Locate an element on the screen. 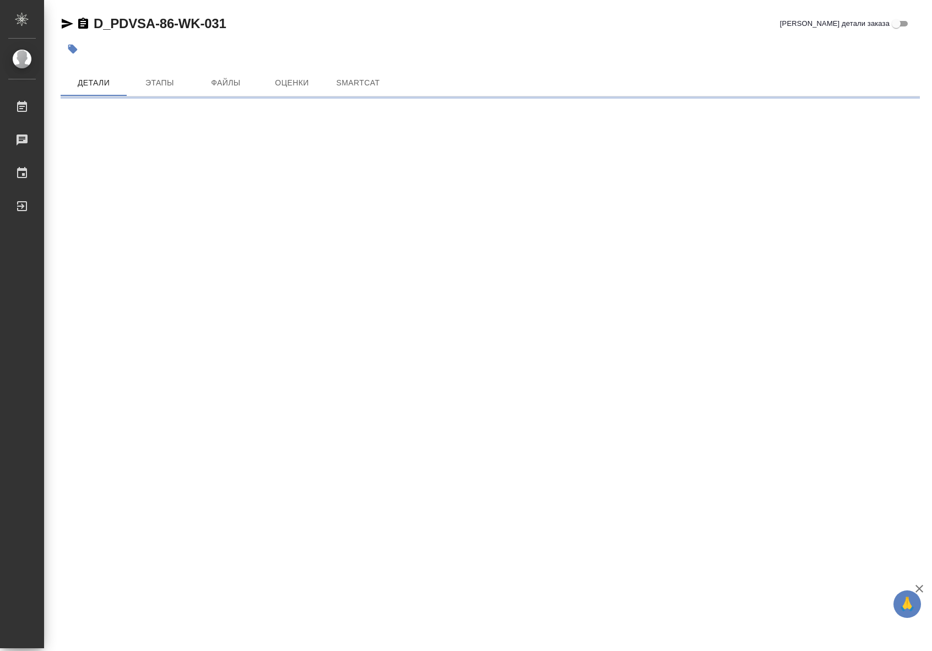 The height and width of the screenshot is (651, 932). a: D_PDVSA-86-WK-031 is located at coordinates (160, 23).